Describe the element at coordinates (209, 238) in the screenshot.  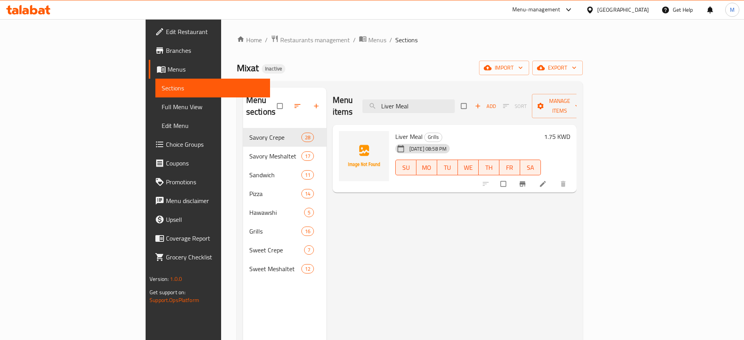
I see `a: Coverage Report` at that location.